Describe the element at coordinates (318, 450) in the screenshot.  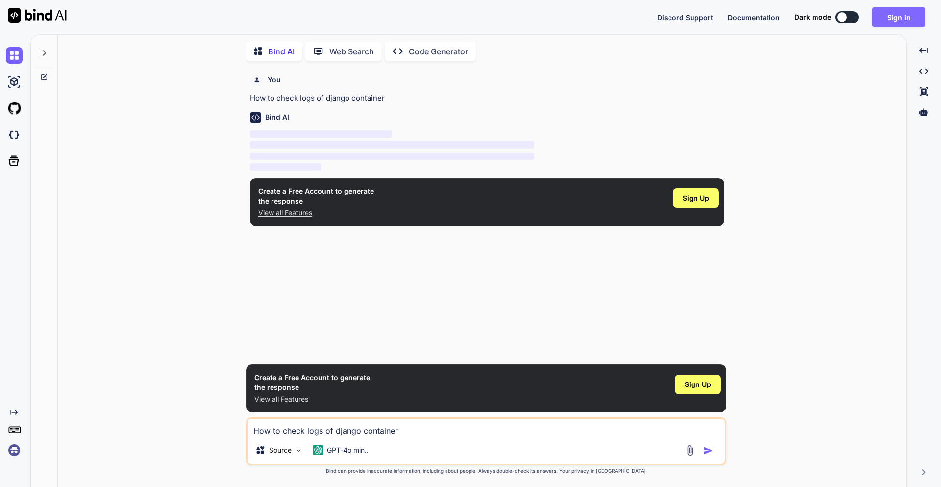
I see `img: GPT-4o mini` at that location.